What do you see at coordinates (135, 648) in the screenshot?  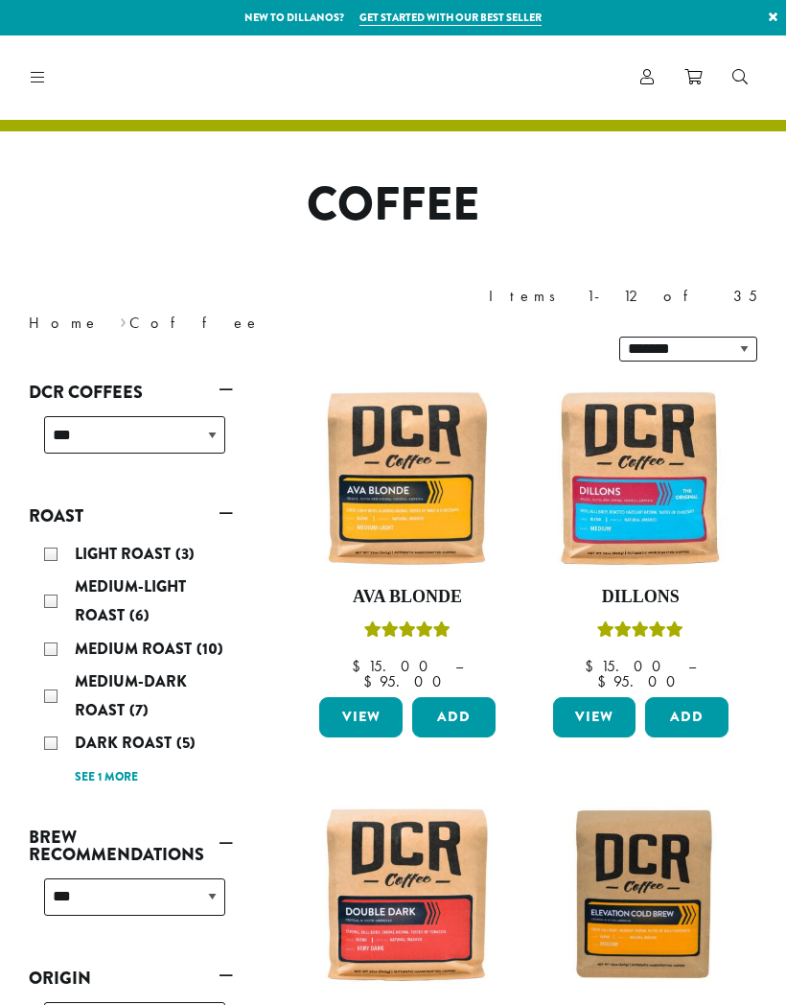 I see `span: Medium Roast` at bounding box center [135, 648].